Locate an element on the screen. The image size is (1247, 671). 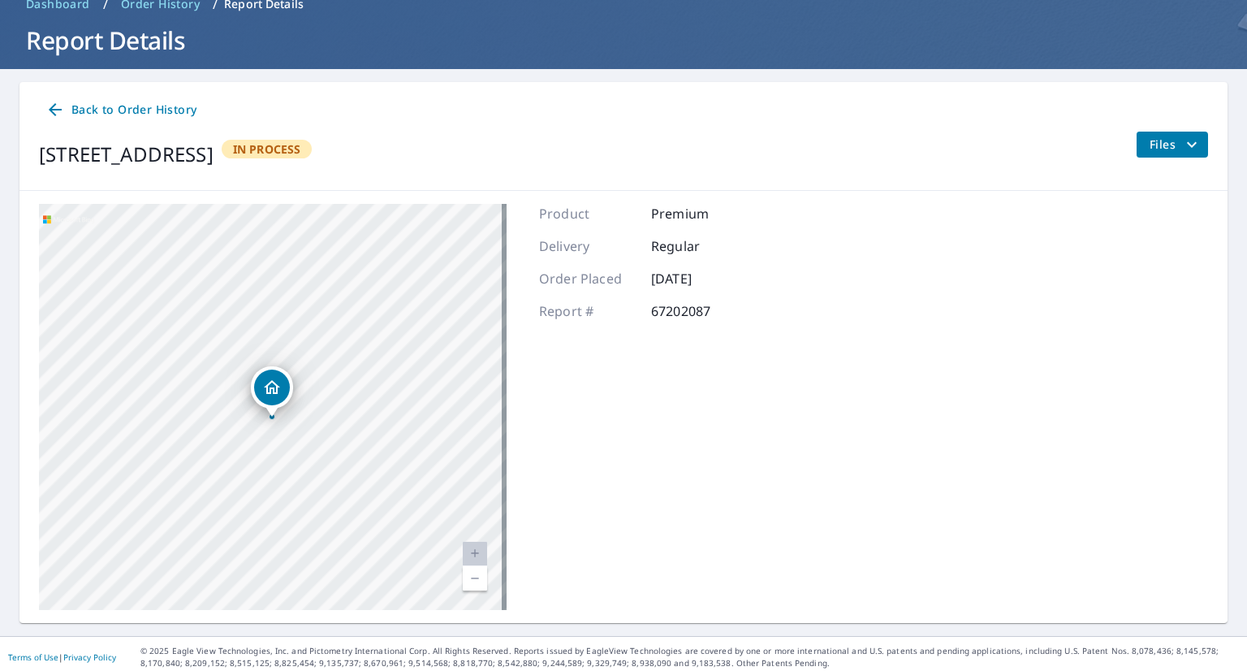
p: Order Placed is located at coordinates (588, 279).